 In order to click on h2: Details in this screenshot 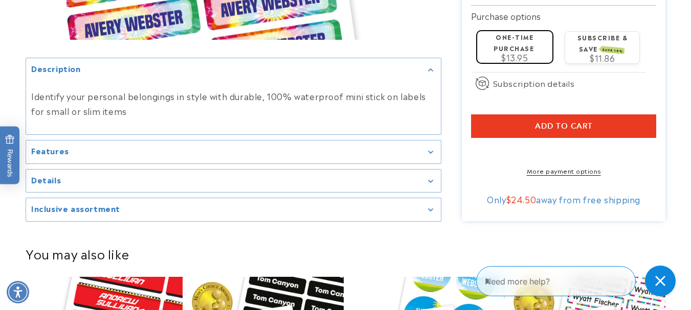, I will do `click(46, 179)`.